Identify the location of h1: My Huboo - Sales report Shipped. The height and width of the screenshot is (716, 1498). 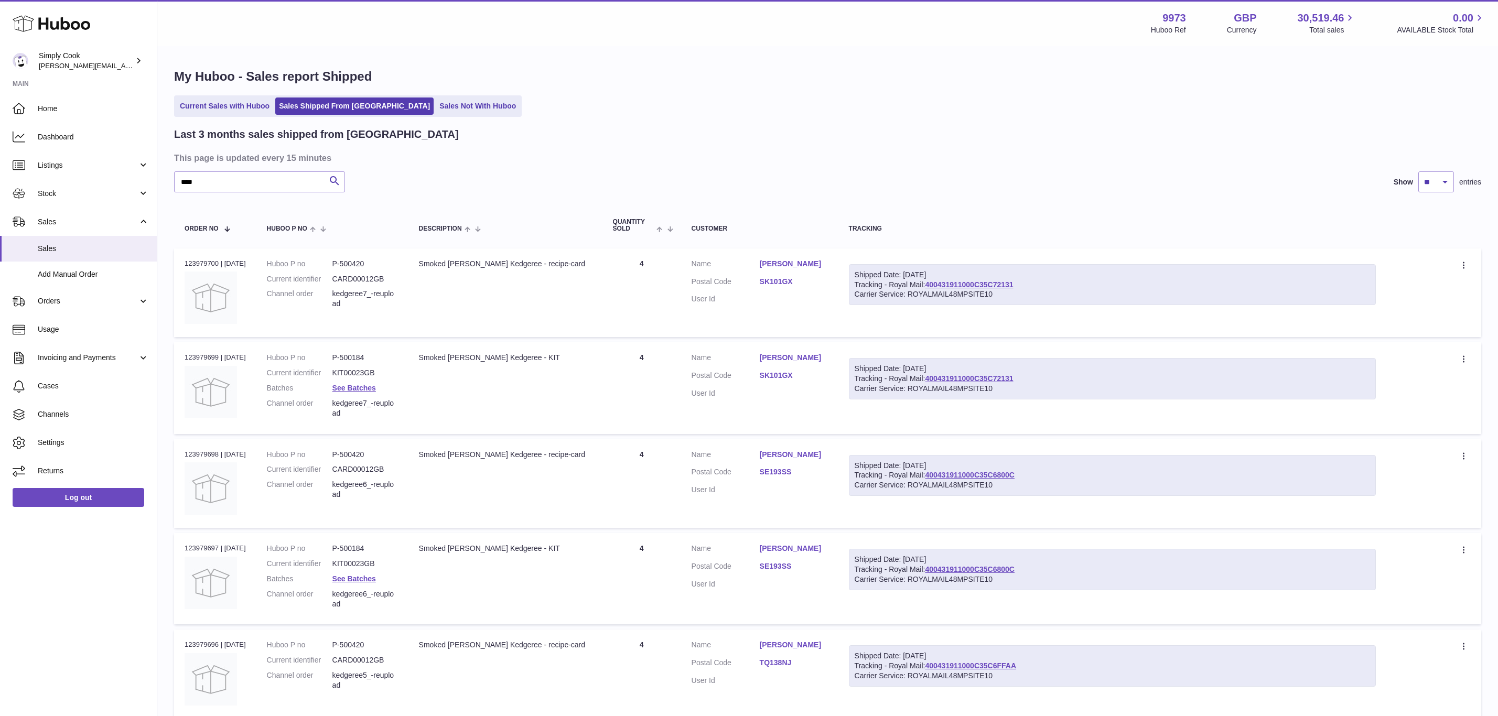
(827, 77).